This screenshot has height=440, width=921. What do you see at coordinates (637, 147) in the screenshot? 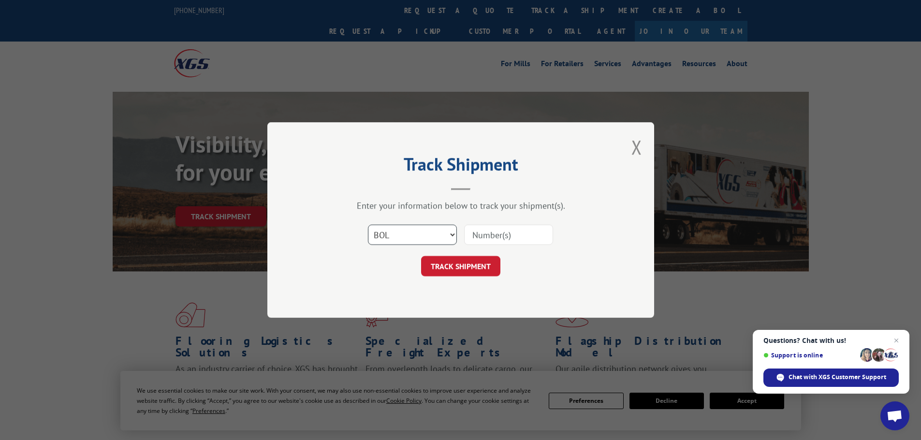
I see `button: Close modal` at bounding box center [637, 147].